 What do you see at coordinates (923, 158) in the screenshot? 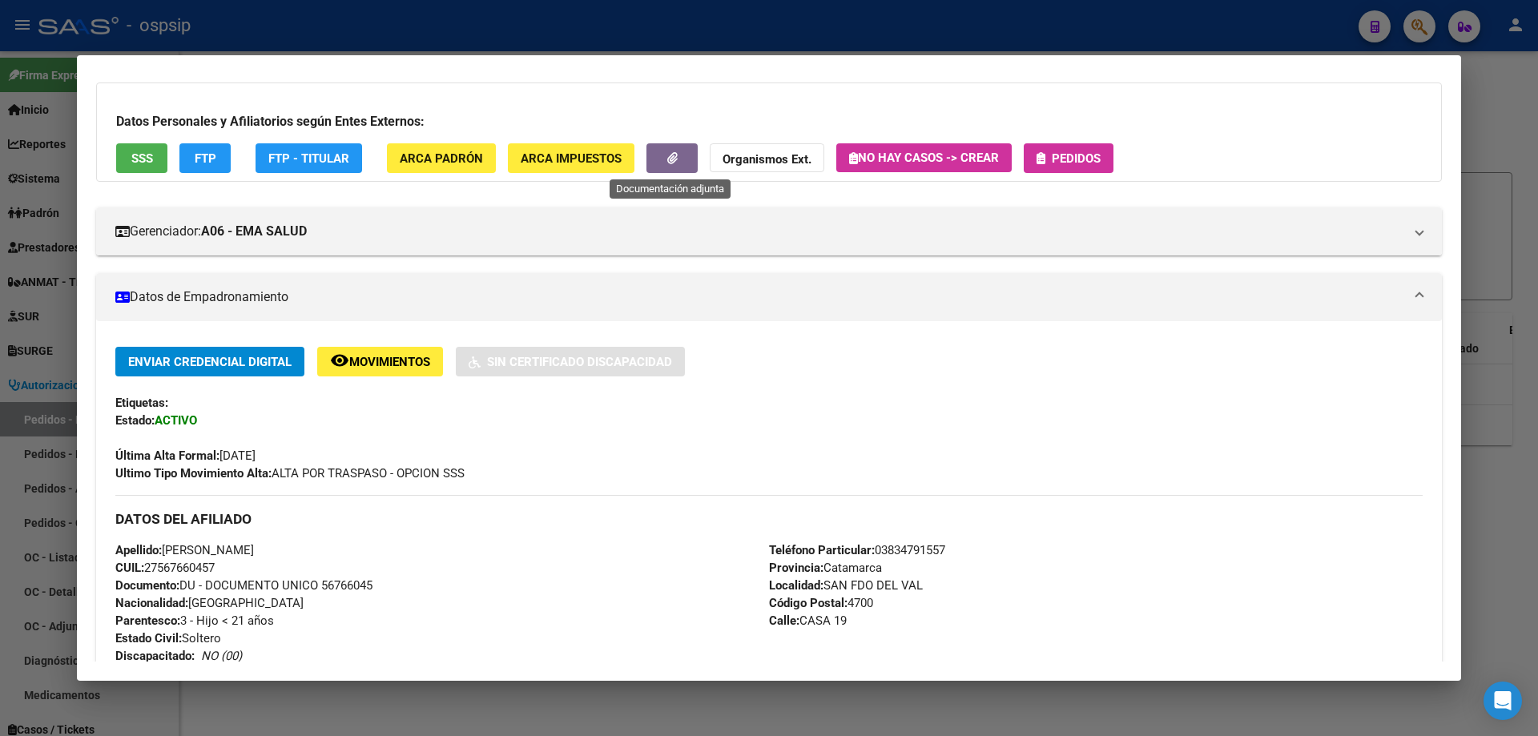
I see `span: No hay casos -> Crear` at bounding box center [923, 158].